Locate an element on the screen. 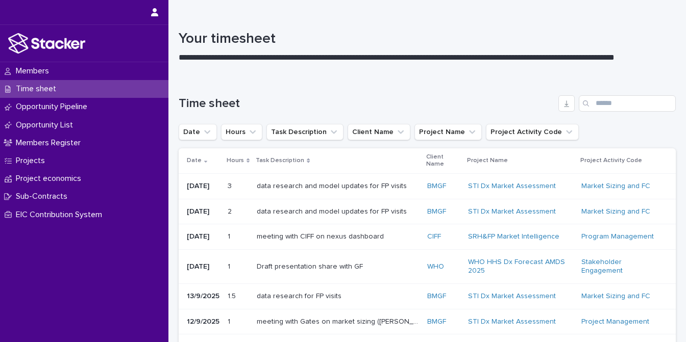 The width and height of the screenshot is (686, 342). button: Client Name is located at coordinates (379, 132).